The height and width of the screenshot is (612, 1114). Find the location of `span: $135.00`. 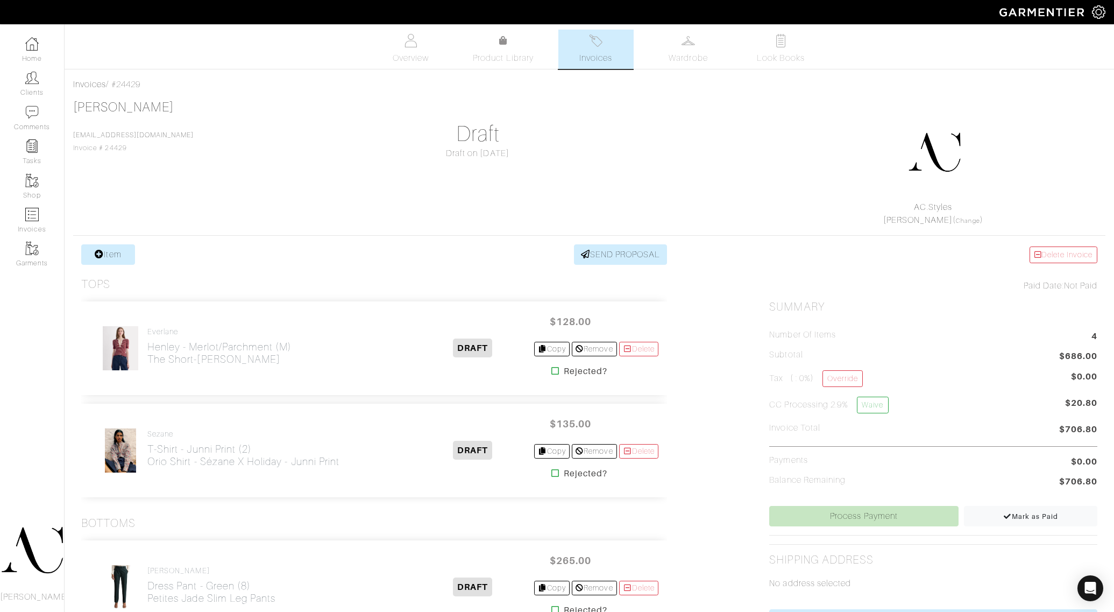

span: $135.00 is located at coordinates (571, 423).